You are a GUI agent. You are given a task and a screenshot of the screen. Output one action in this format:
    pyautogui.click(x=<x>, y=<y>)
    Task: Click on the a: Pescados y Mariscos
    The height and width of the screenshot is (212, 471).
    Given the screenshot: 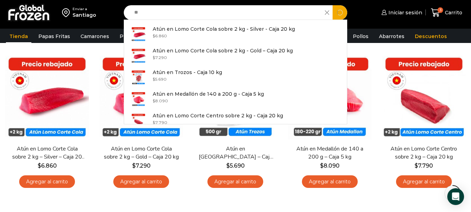 What is the action you would take?
    pyautogui.click(x=146, y=36)
    